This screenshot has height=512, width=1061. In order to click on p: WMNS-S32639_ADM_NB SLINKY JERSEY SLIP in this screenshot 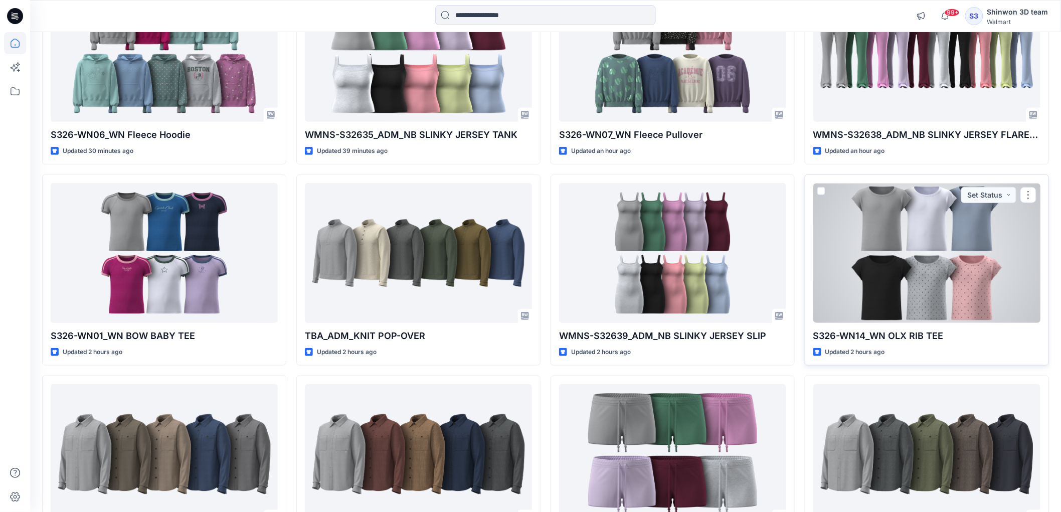, I will do `click(673, 336)`.